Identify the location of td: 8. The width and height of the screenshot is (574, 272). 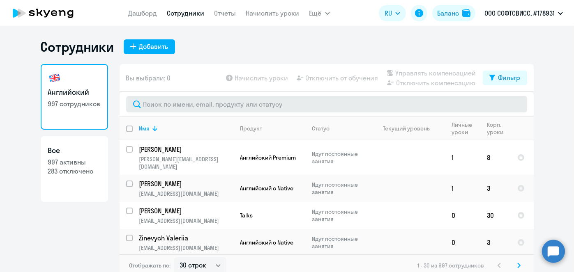
(495, 158).